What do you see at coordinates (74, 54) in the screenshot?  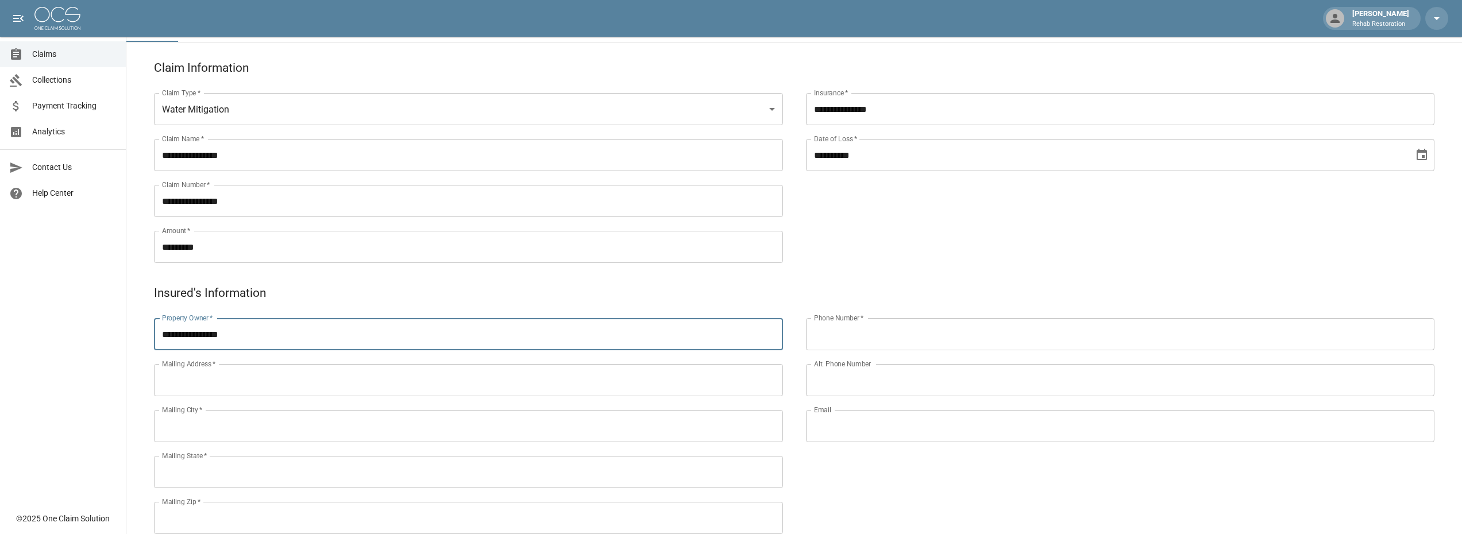 I see `span: Claims` at bounding box center [74, 54].